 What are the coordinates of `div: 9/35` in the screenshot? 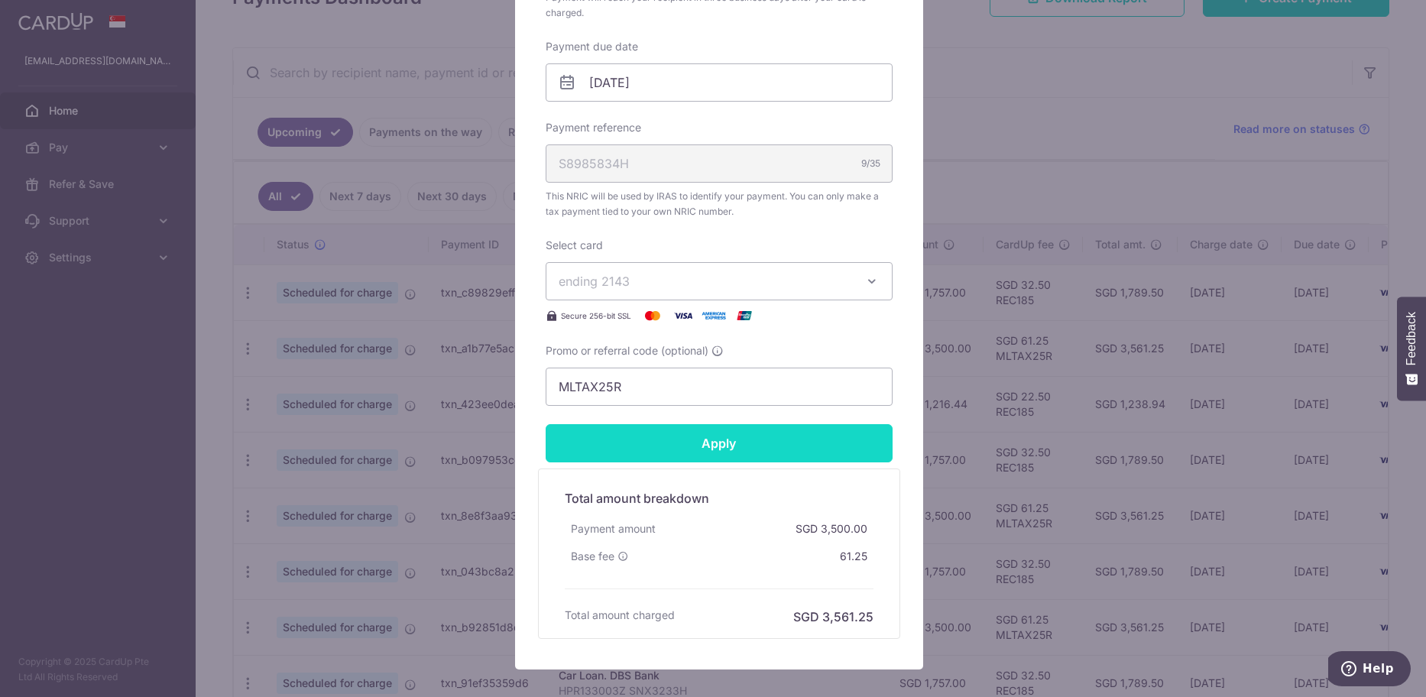 It's located at (870, 164).